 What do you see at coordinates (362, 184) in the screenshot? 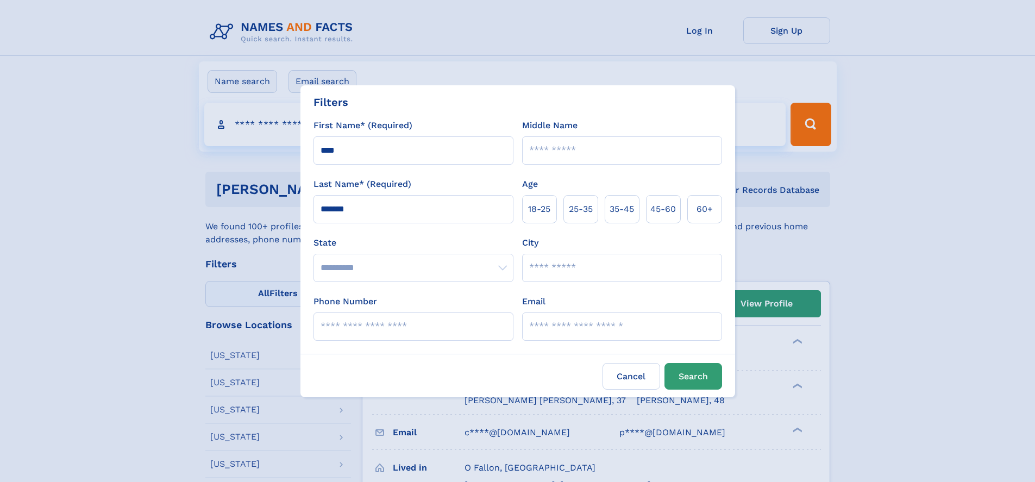
I see `label: Last Name* (Required)` at bounding box center [362, 184].